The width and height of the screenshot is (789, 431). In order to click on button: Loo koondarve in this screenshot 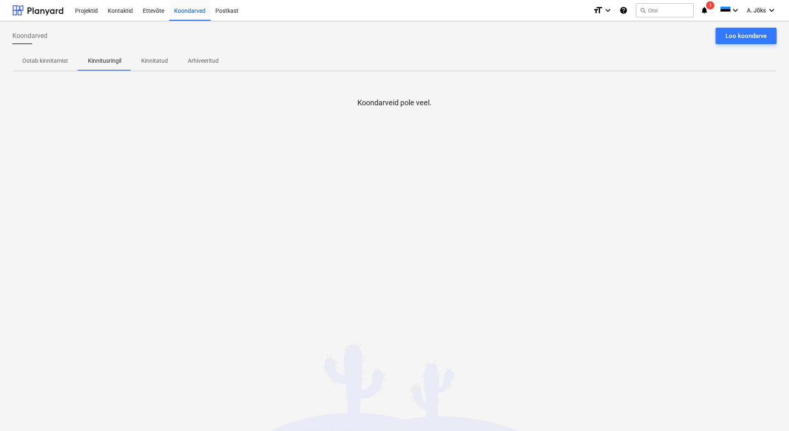, I will do `click(747, 36)`.